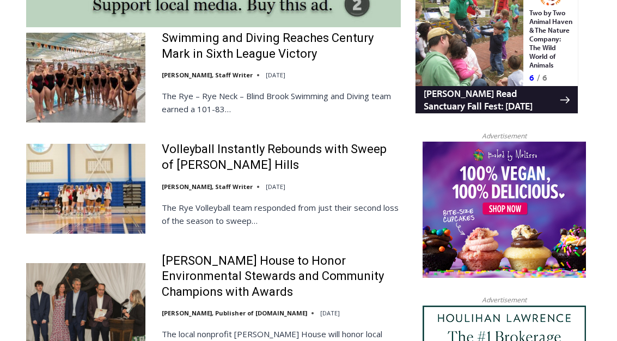 This screenshot has width=617, height=341. I want to click on p: The Rye Volleyball team responded from just their second loss of the season to sweep…, so click(281, 214).